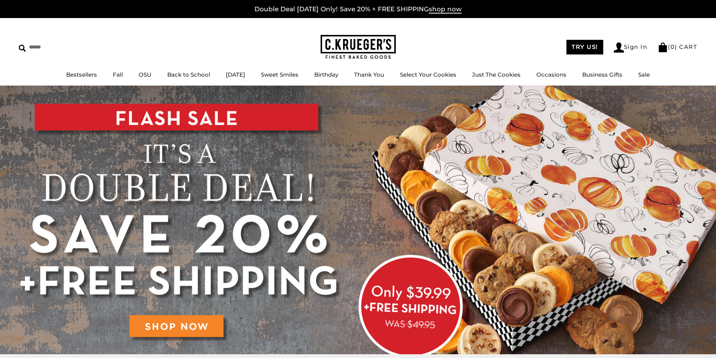  What do you see at coordinates (358, 47) in the screenshot?
I see `img: C.KRUEGER'S` at bounding box center [358, 47].